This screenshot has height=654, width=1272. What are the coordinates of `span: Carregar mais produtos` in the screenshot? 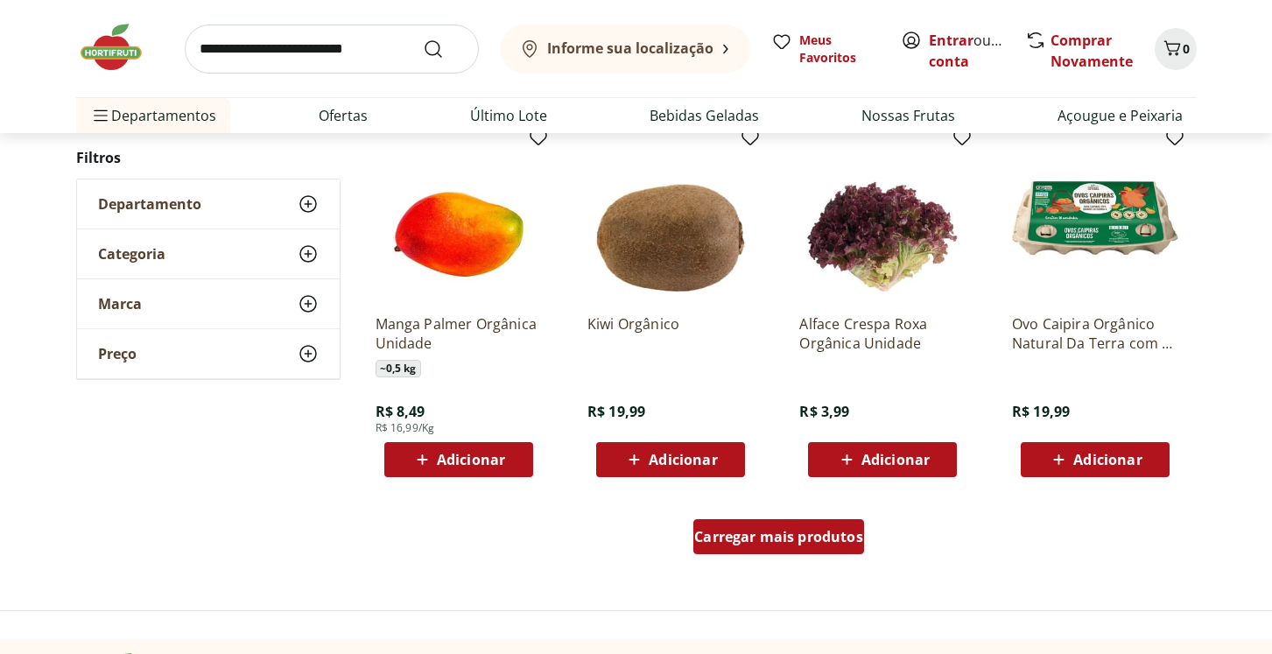 It's located at (778, 537).